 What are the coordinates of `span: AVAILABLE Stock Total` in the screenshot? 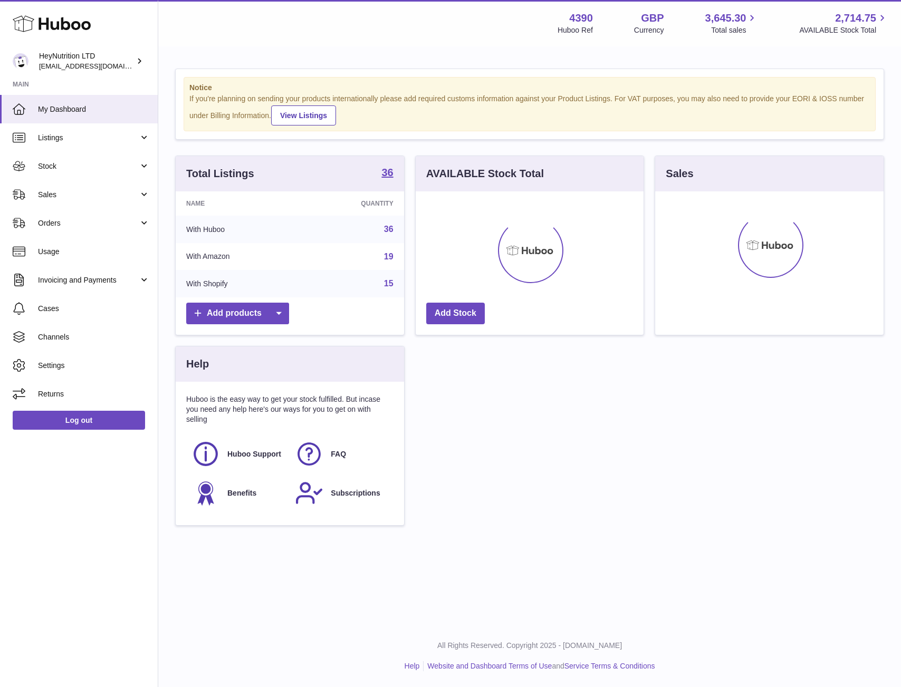 It's located at (843, 30).